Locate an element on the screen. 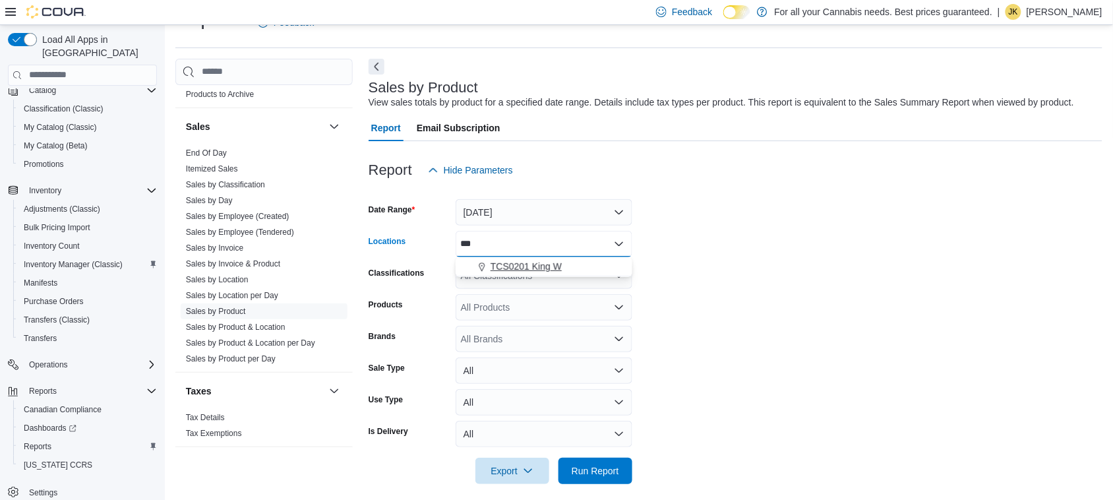 The width and height of the screenshot is (1113, 500). h3: Sales is located at coordinates (198, 127).